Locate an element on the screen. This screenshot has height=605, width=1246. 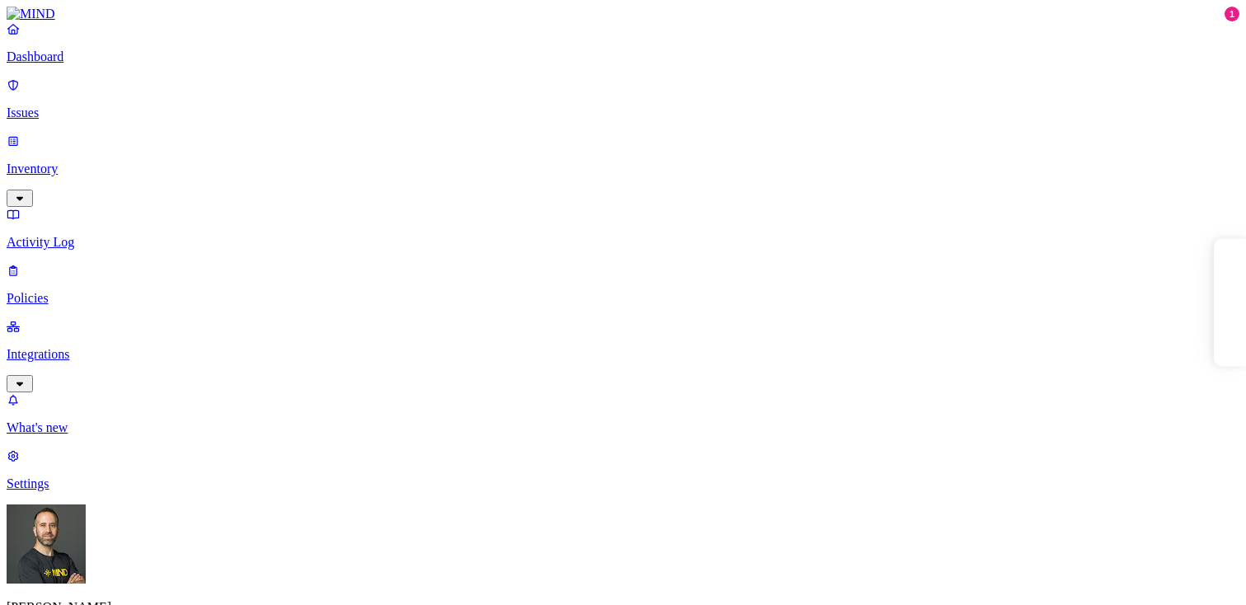
a: Issues is located at coordinates (623, 99).